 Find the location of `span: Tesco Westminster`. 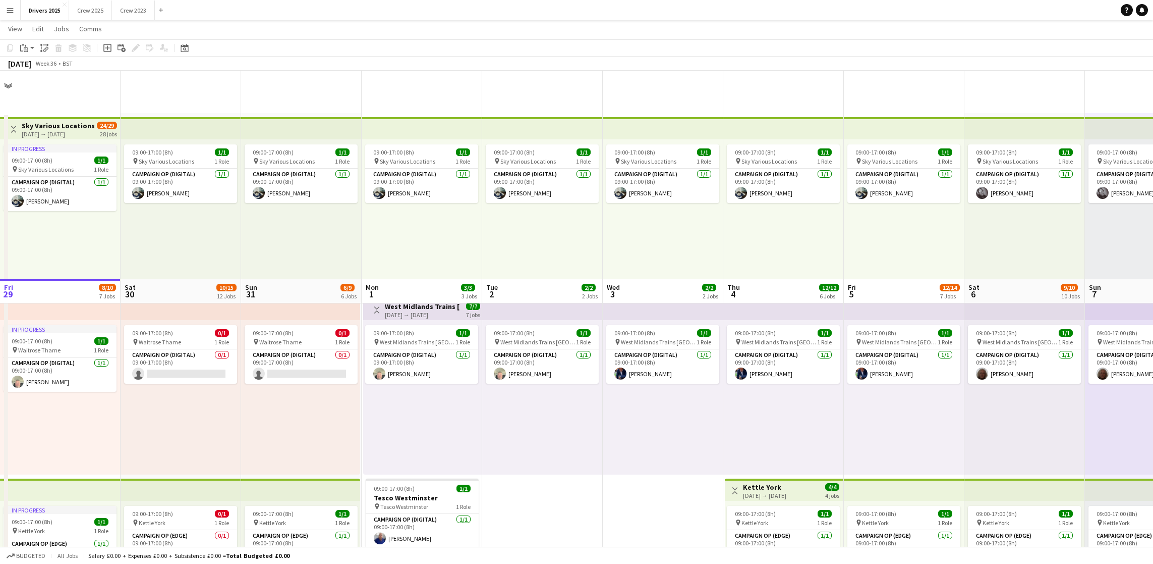

span: Tesco Westminster is located at coordinates (404, 506).